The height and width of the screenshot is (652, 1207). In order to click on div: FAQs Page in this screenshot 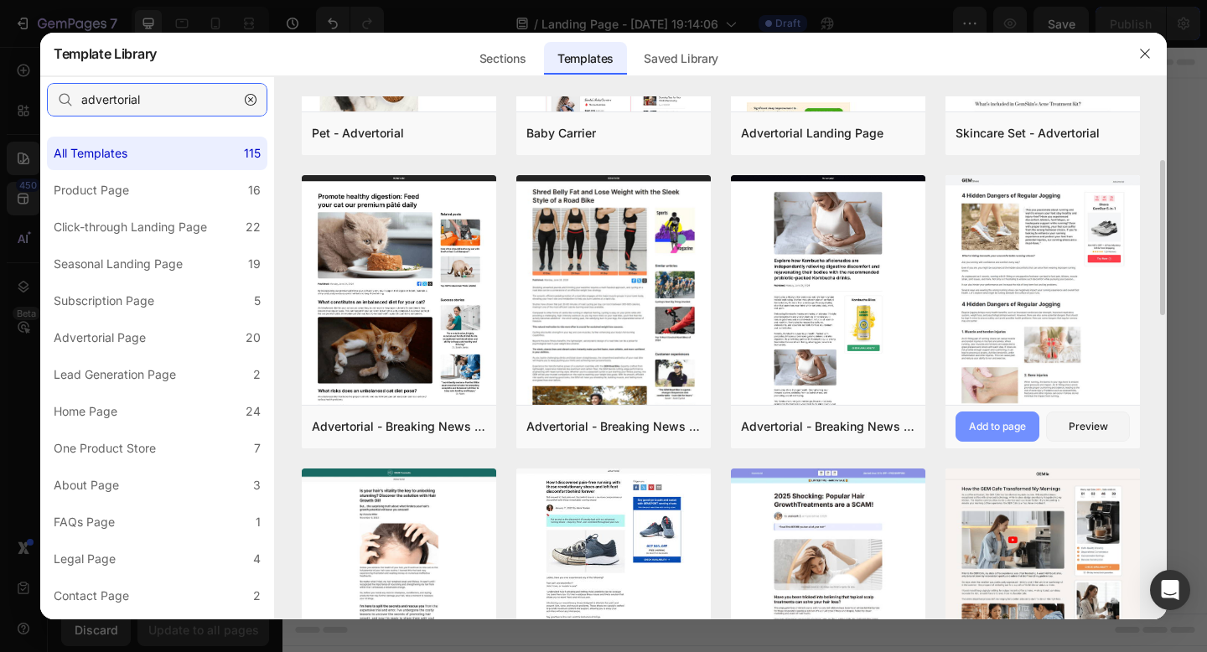, I will do `click(84, 522)`.